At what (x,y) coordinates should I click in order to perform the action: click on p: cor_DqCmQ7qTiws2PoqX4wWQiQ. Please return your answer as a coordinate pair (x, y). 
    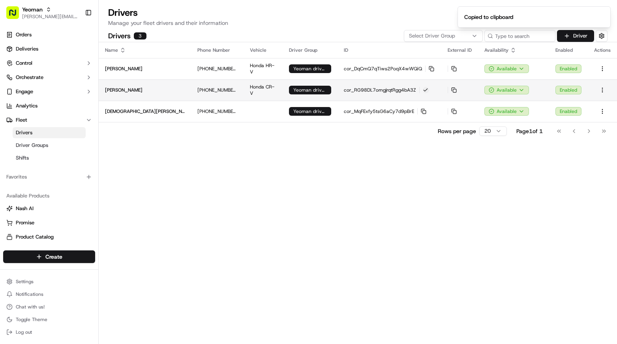
    Looking at the image, I should click on (389, 69).